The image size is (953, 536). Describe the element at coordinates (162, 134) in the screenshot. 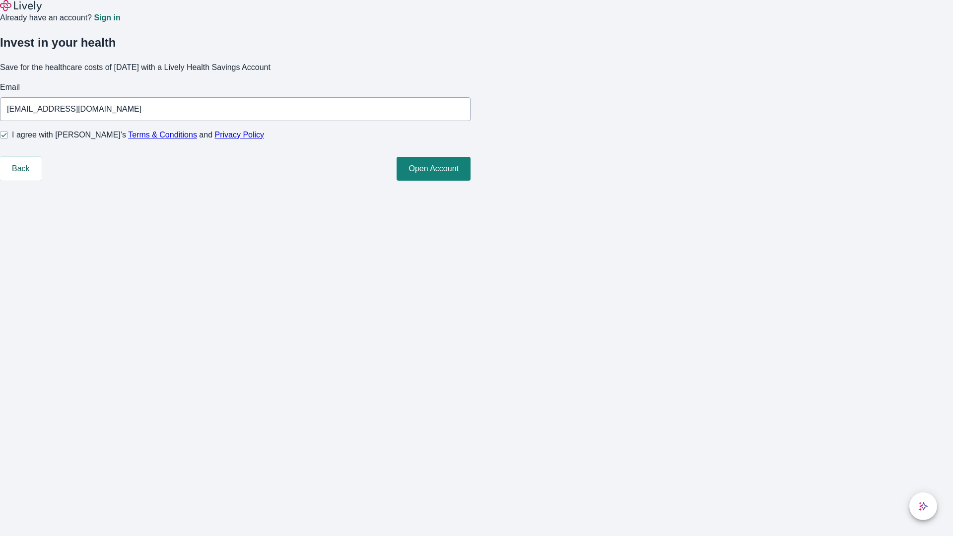

I see `a: Terms & Conditions` at that location.